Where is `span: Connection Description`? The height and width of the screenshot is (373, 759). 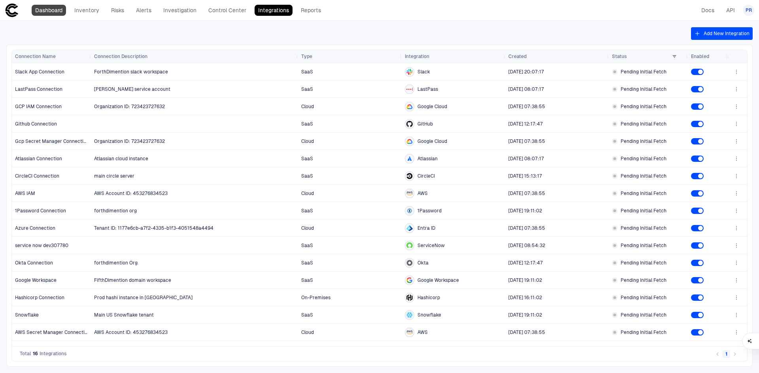 span: Connection Description is located at coordinates (121, 57).